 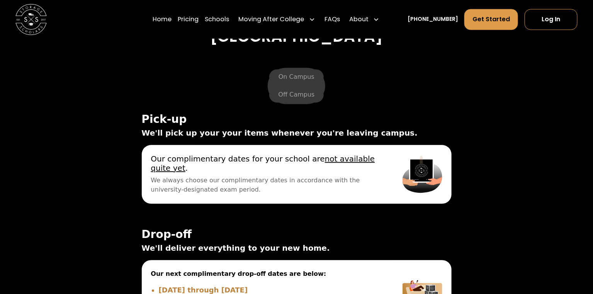 What do you see at coordinates (268, 274) in the screenshot?
I see `span: Our next complimentary drop-off dates are below:` at bounding box center [268, 274].